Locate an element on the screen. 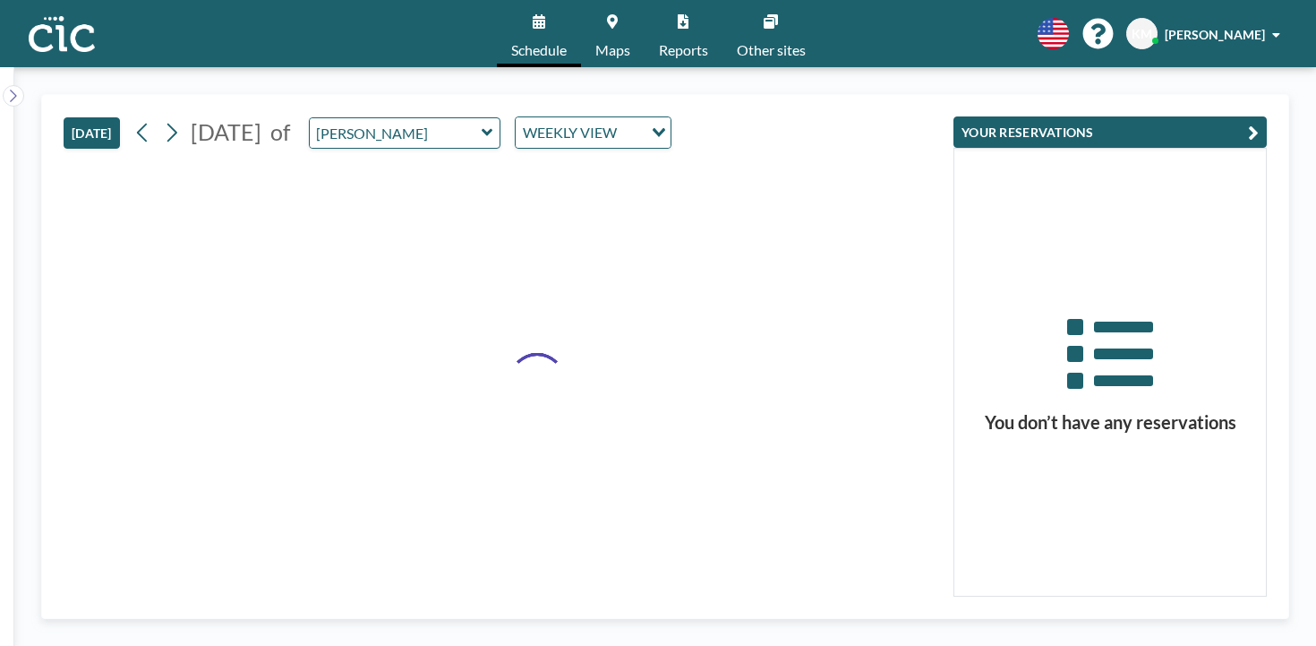  span: Maps is located at coordinates (613, 50).